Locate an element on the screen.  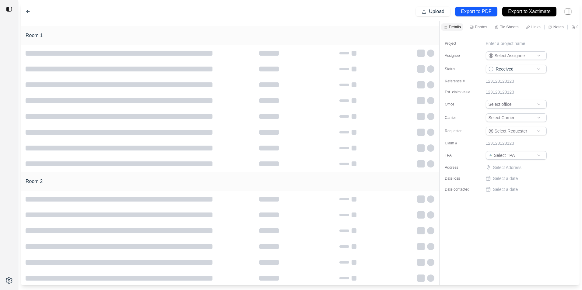
img: toggle sidebar is located at coordinates (9, 9).